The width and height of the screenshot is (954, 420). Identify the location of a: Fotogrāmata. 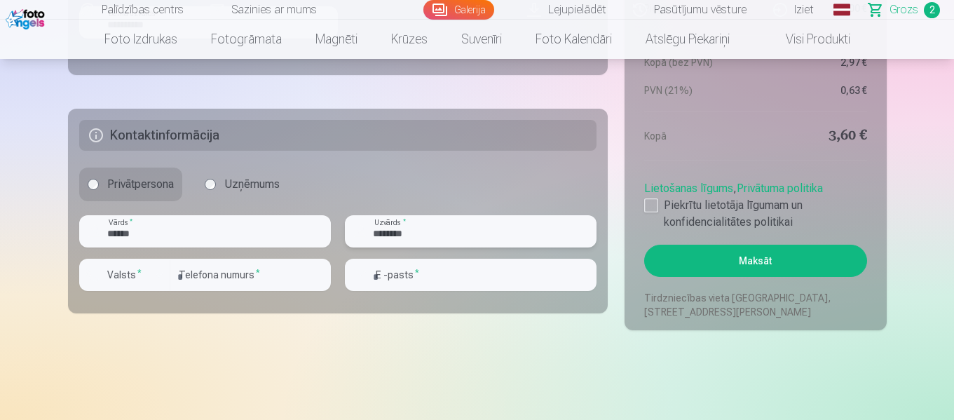
(246, 39).